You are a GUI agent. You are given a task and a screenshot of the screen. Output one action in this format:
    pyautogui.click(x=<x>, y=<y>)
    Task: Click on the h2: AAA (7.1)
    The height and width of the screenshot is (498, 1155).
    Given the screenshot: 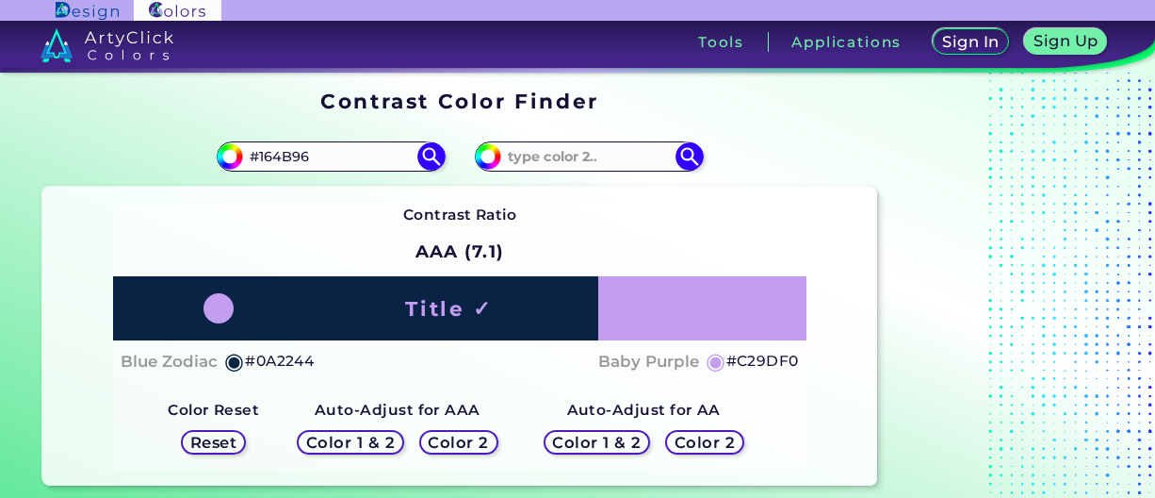 What is the action you would take?
    pyautogui.click(x=460, y=252)
    